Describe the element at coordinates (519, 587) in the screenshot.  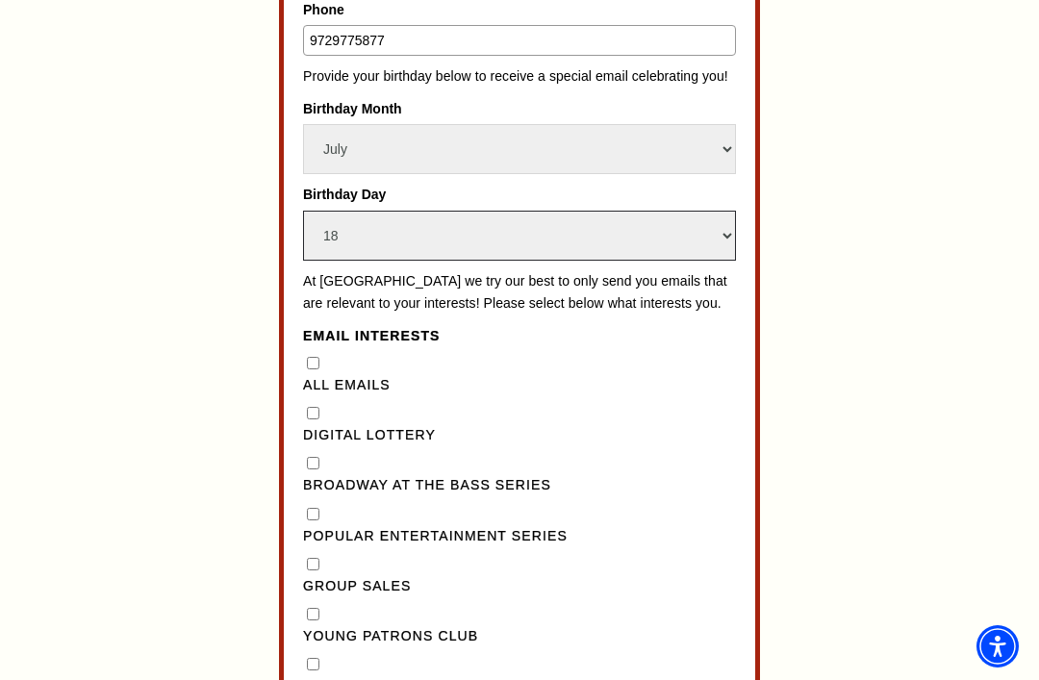
I see `label: Group Sales` at that location.